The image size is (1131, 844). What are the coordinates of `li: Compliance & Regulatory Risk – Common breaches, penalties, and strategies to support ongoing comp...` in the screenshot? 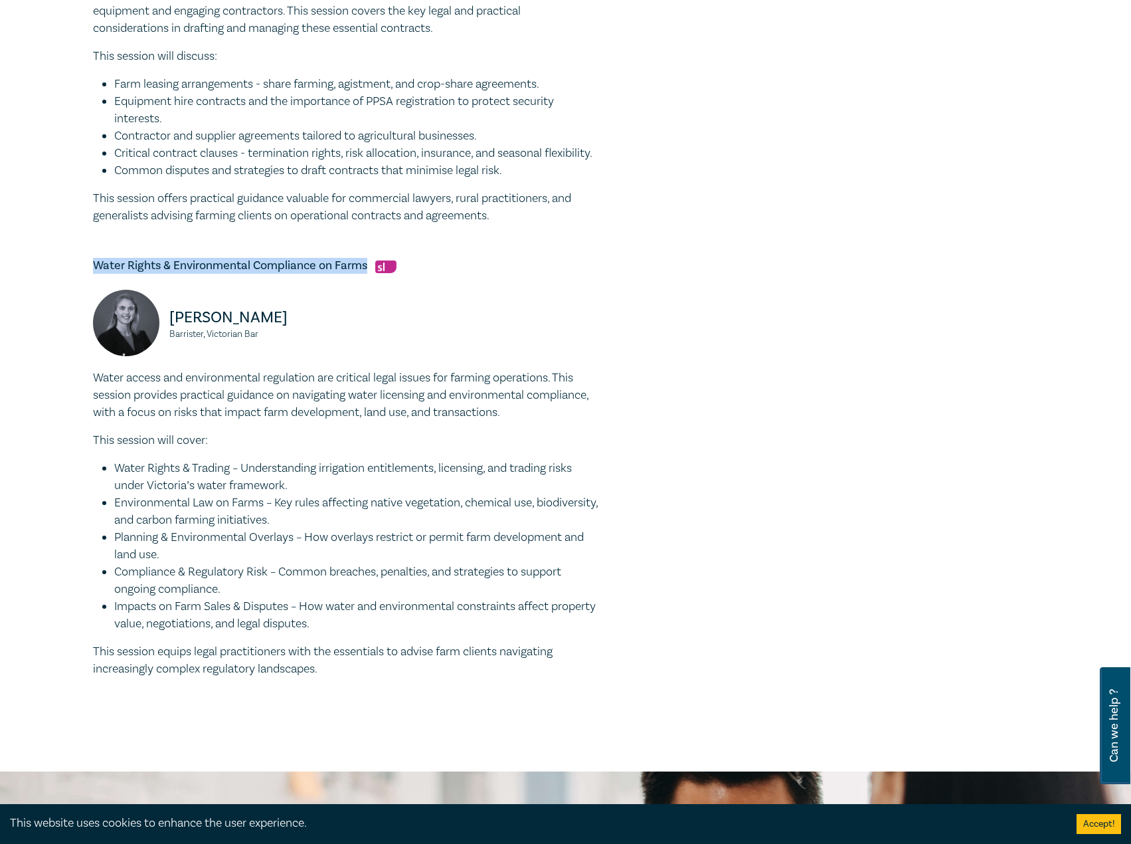 It's located at (356, 580).